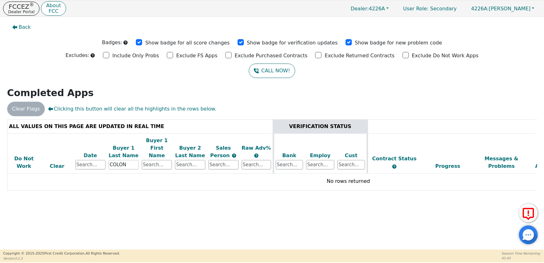  I want to click on div: Date, so click(90, 155).